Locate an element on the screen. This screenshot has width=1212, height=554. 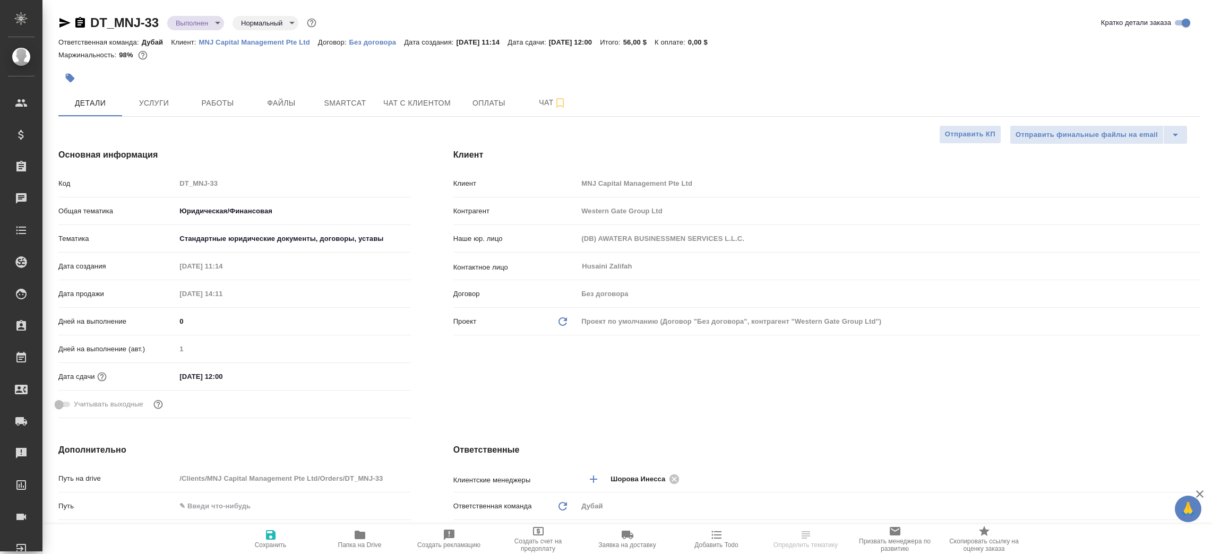
span: Сохранить is located at coordinates (271, 545).